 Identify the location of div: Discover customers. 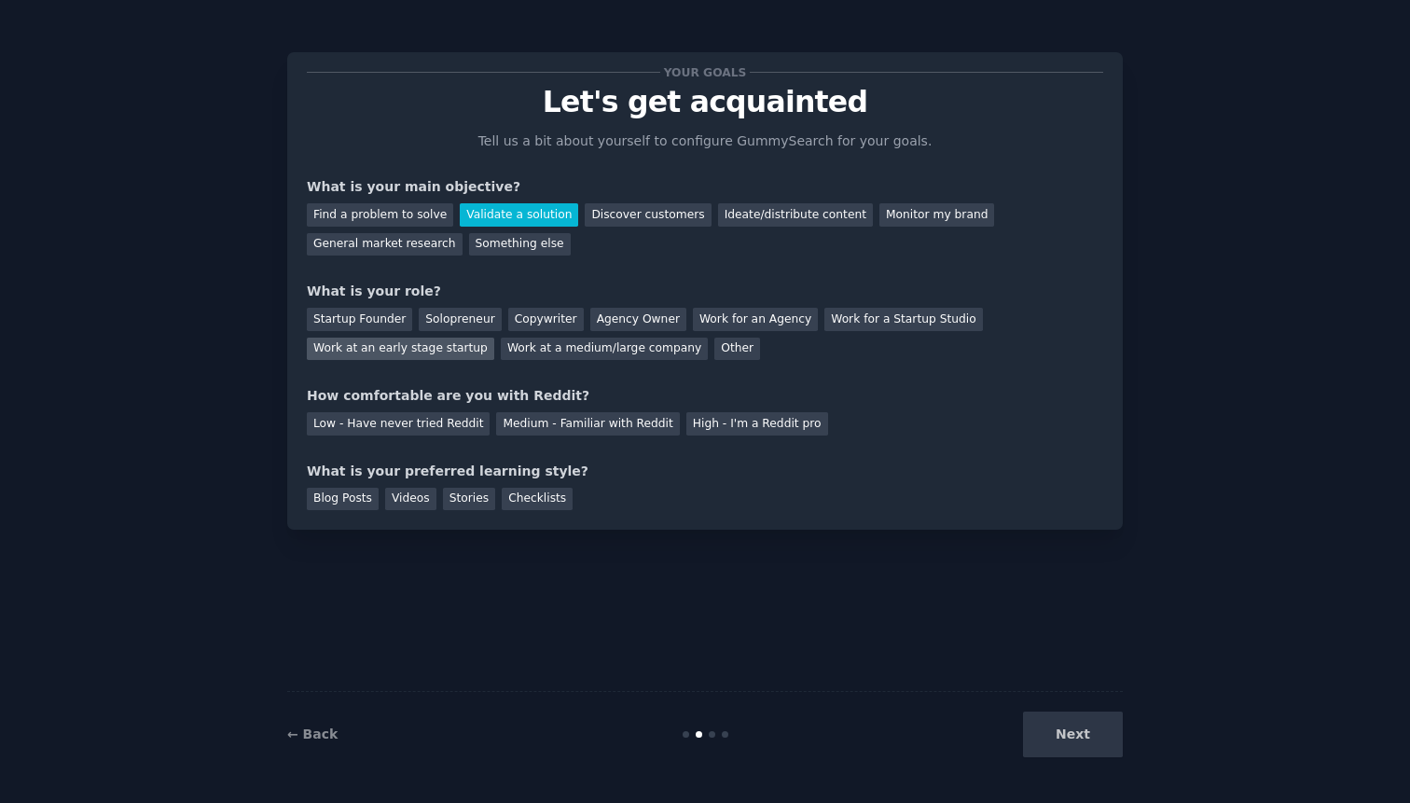
(647, 215).